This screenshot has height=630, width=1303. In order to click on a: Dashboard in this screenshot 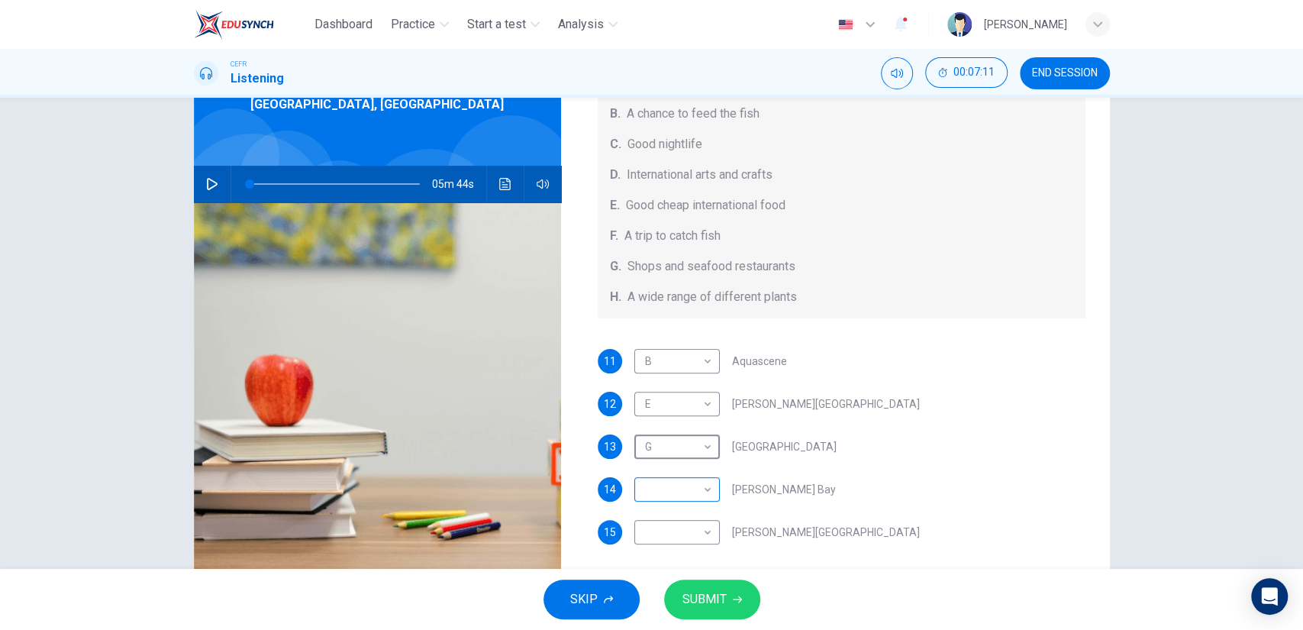, I will do `click(343, 24)`.